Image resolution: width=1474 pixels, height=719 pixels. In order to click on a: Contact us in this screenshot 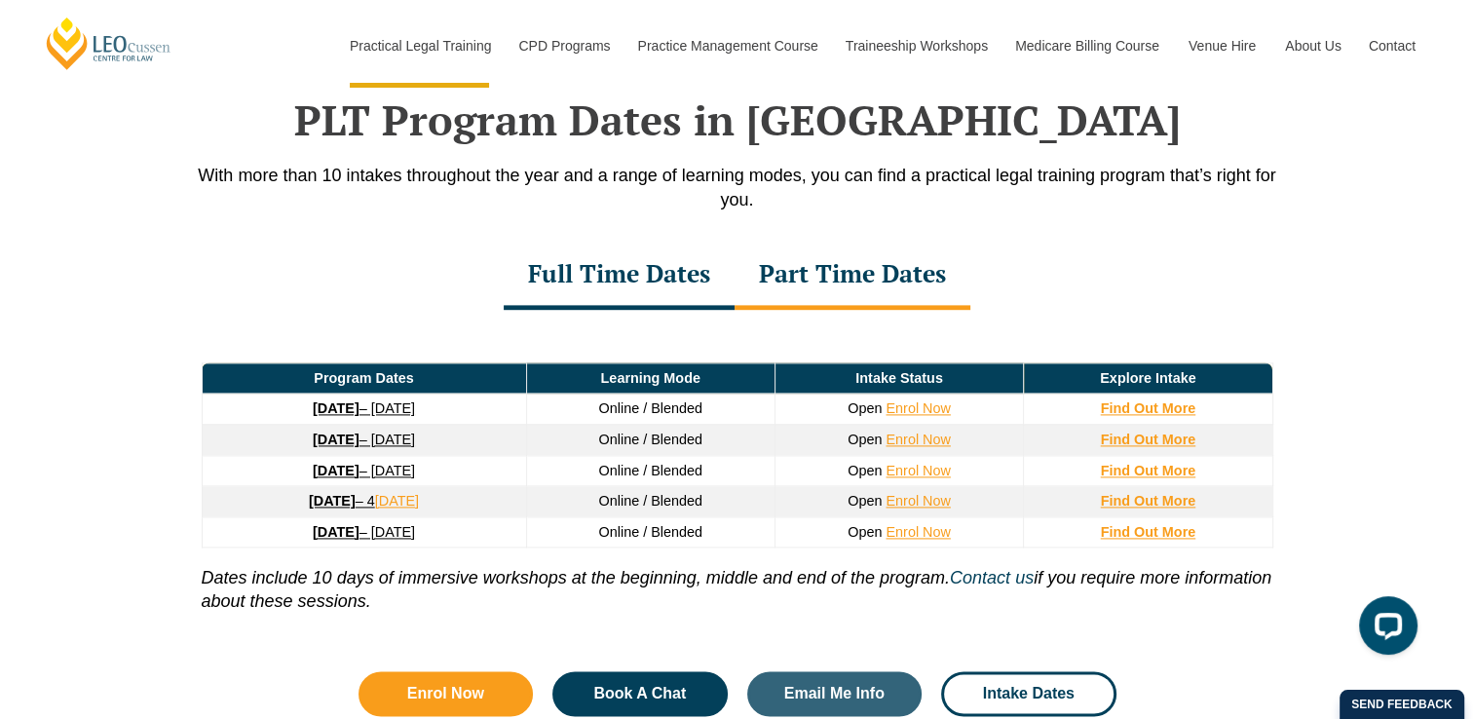, I will do `click(992, 578)`.